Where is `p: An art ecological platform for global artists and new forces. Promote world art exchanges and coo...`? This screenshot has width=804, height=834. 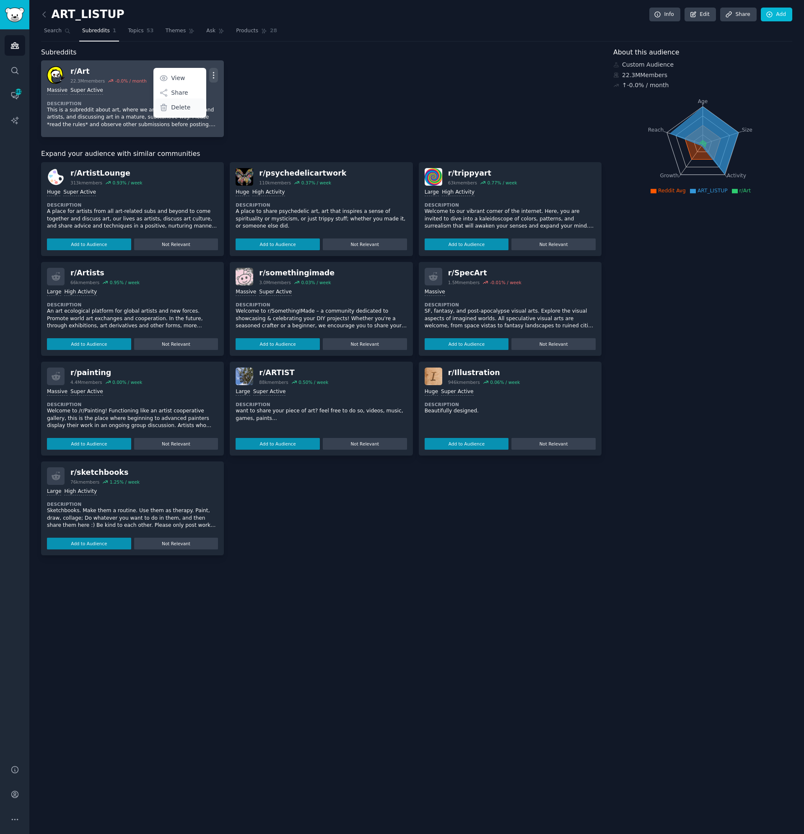
p: An art ecological platform for global artists and new forces. Promote world art exchanges and coo... is located at coordinates (133, 319).